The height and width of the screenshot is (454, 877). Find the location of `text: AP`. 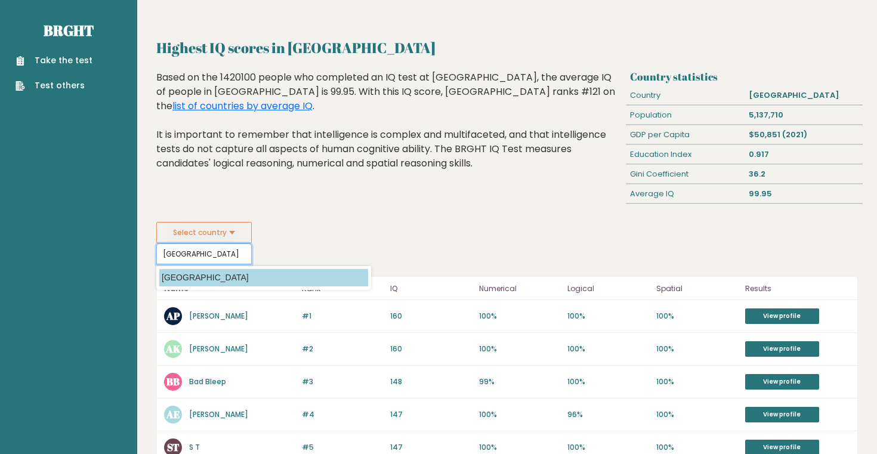

text: AP is located at coordinates (173, 315).